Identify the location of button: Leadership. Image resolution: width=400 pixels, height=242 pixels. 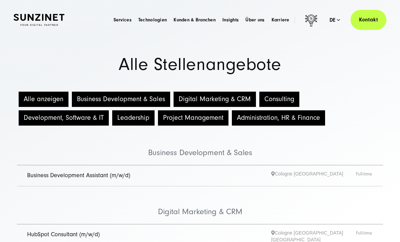
(133, 118).